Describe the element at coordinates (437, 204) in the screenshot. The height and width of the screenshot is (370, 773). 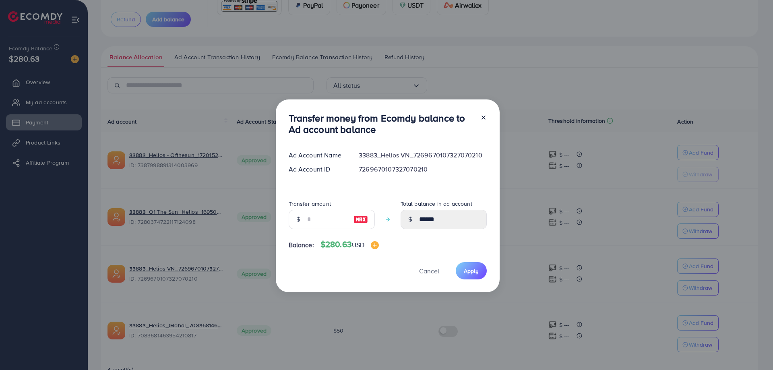
I see `label: Total balance in ad account` at that location.